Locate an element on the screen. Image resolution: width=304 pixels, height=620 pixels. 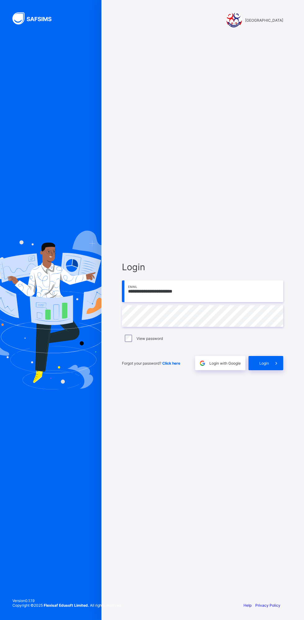
span: Version 0.1.19 is located at coordinates (67, 601).